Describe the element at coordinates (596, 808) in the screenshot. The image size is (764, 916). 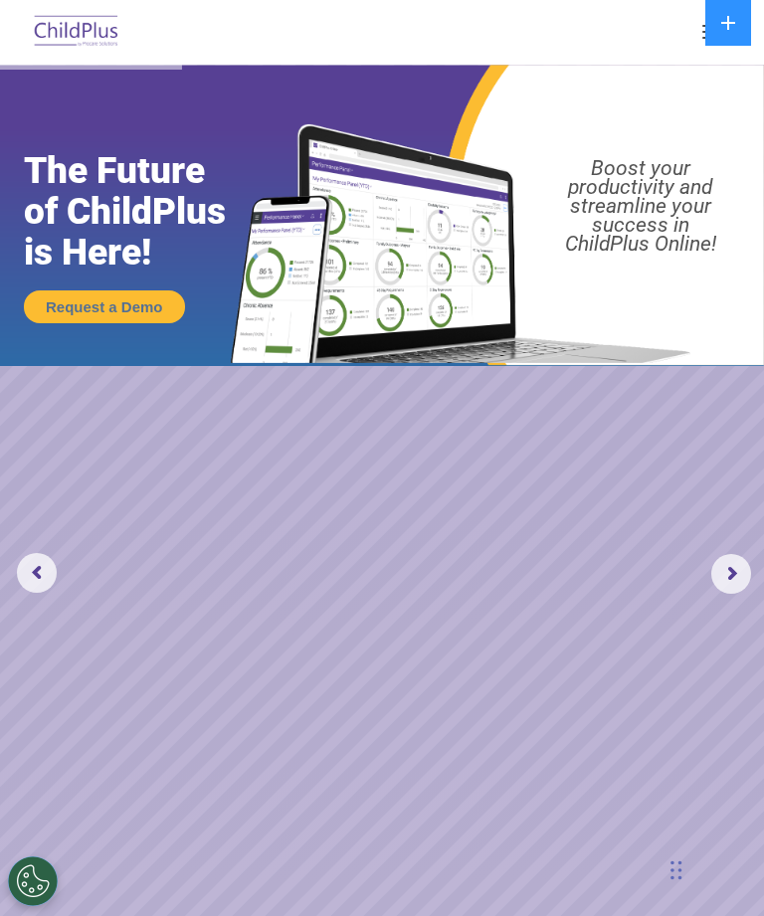
I see `div: Chat Widget` at that location.